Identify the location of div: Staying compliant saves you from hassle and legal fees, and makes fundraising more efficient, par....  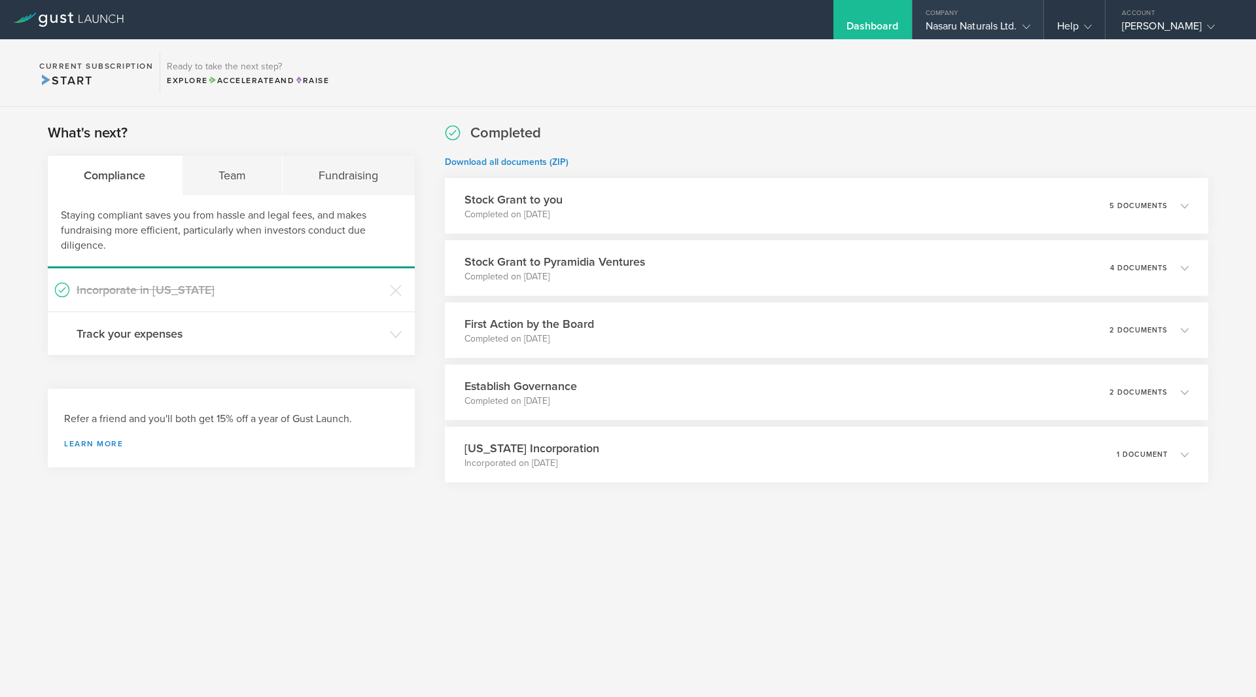
(231, 232).